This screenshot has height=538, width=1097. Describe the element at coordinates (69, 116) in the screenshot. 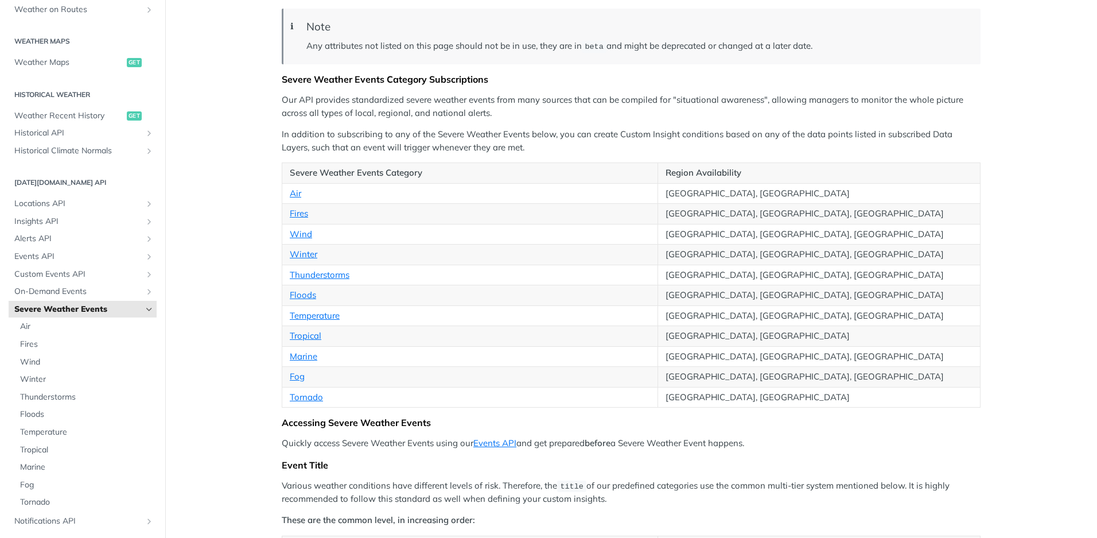

I see `span: Weather Recent History` at that location.